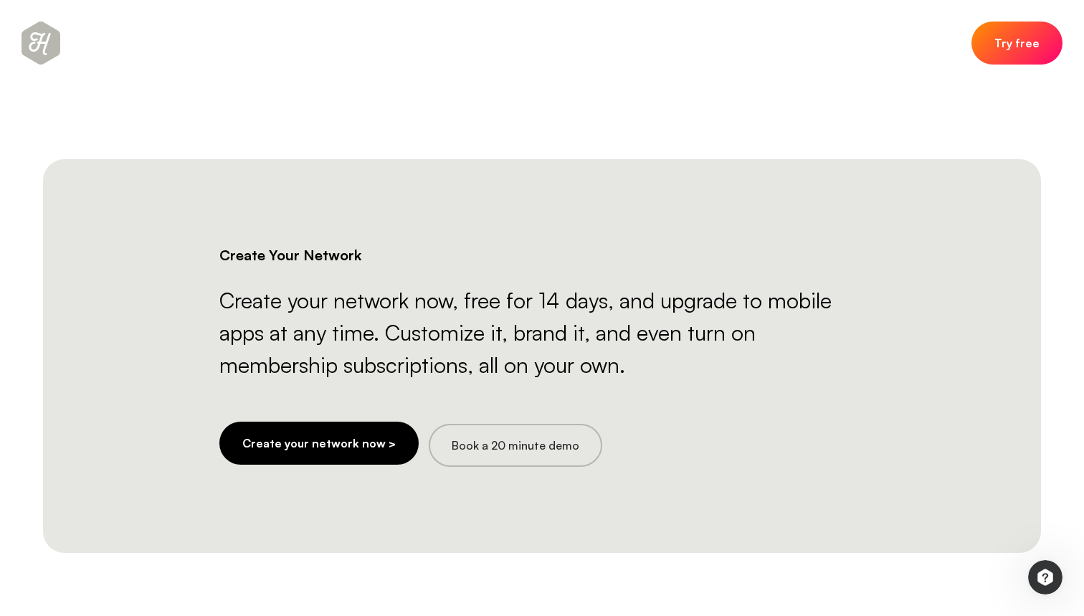 The image size is (1084, 616). What do you see at coordinates (41, 43) in the screenshot?
I see `span: Scroll to top` at bounding box center [41, 43].